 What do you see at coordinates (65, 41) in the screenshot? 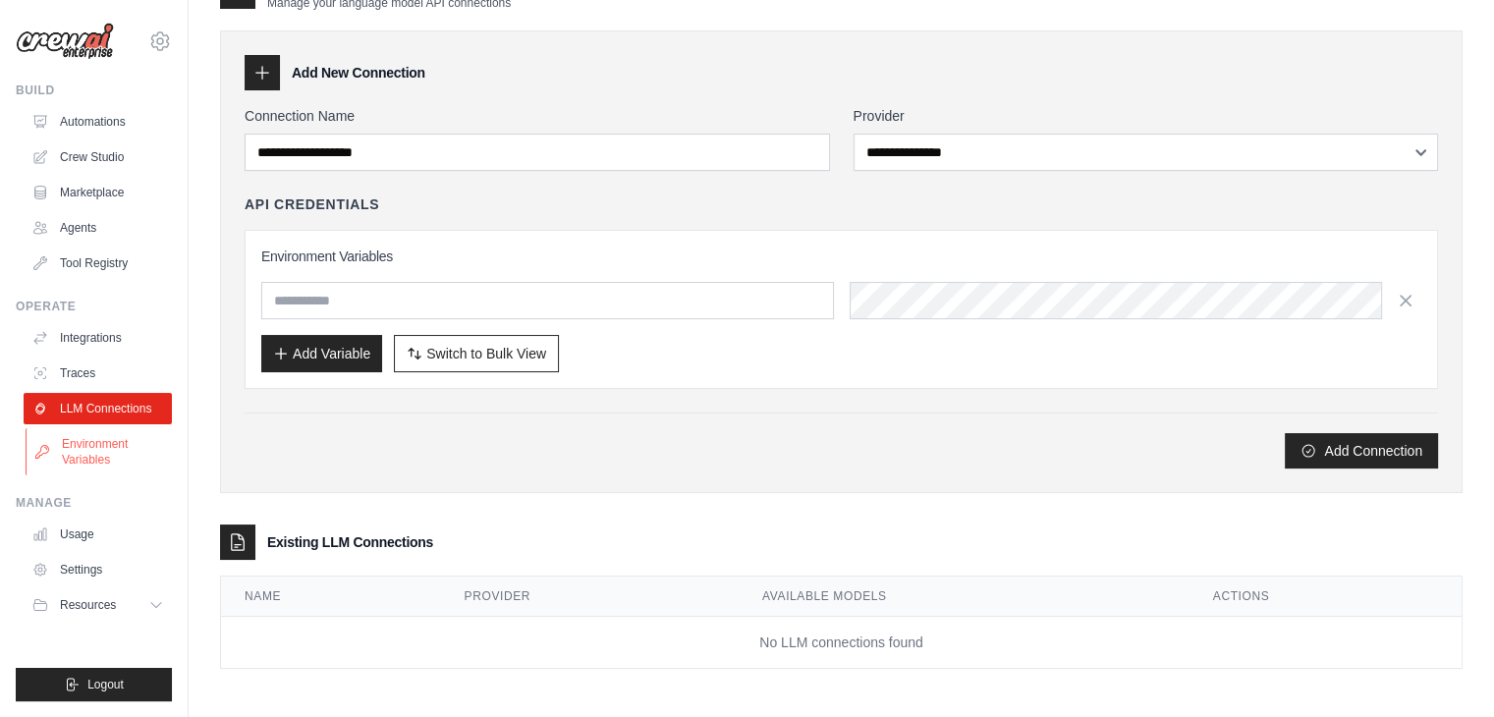
I see `img: Logo` at bounding box center [65, 41].